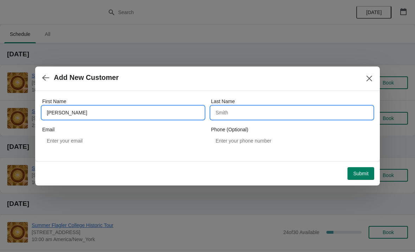 This screenshot has width=415, height=252. What do you see at coordinates (123, 141) in the screenshot?
I see `input: Enter your email` at bounding box center [123, 141].